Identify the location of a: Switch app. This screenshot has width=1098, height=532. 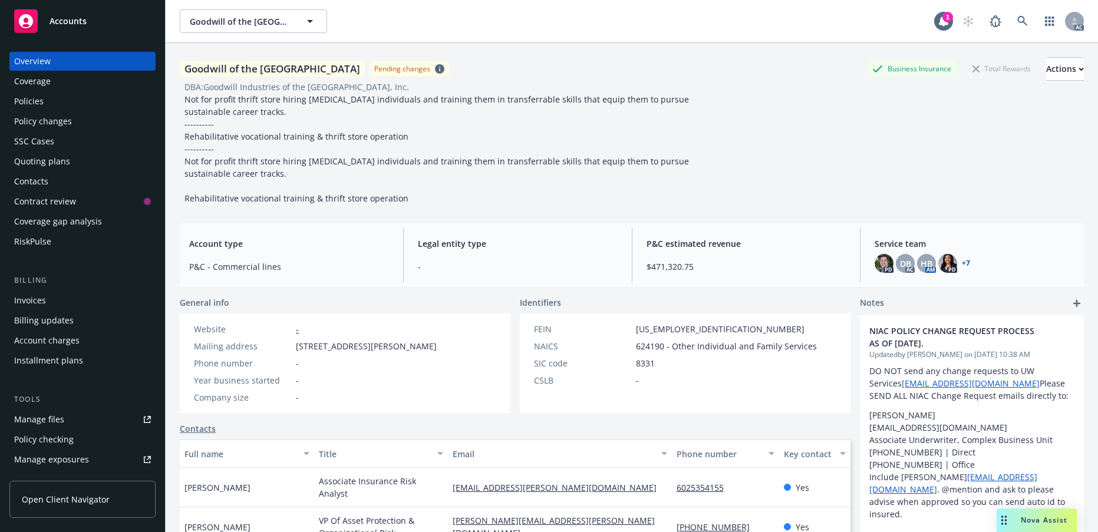
(1050, 21).